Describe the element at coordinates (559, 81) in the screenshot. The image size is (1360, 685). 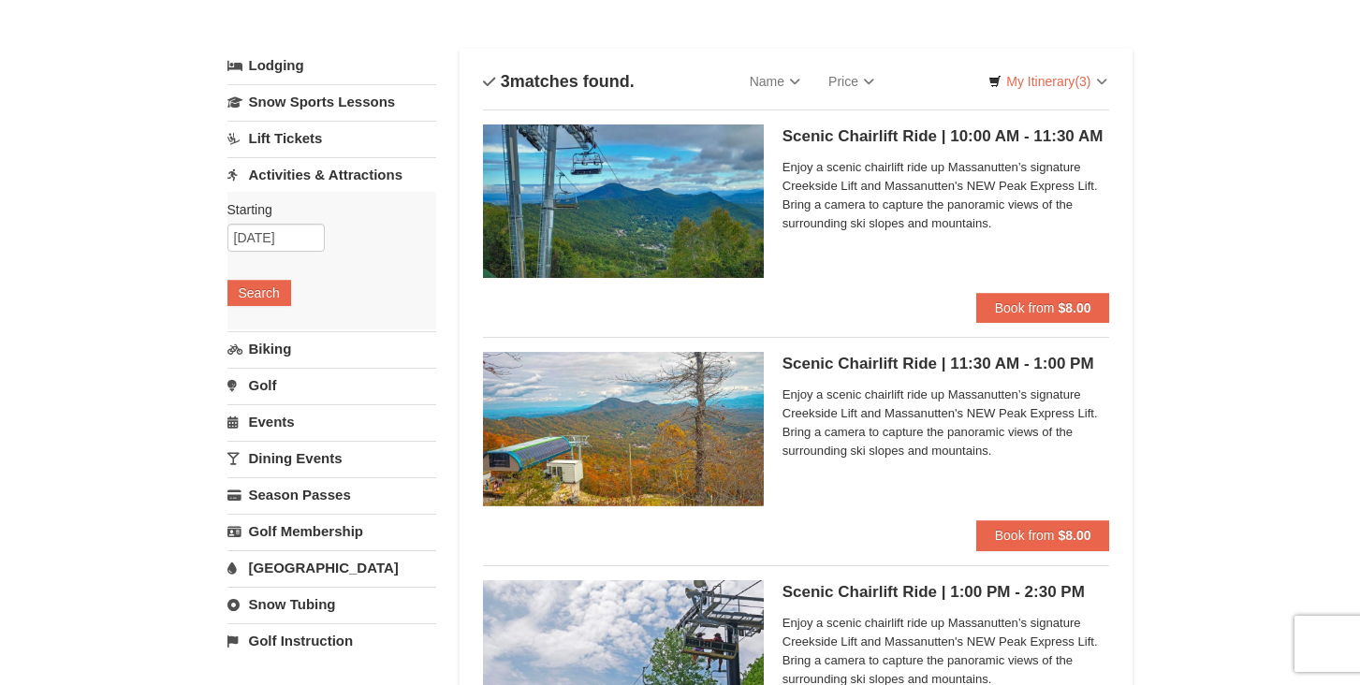
I see `h4: matches found.` at that location.